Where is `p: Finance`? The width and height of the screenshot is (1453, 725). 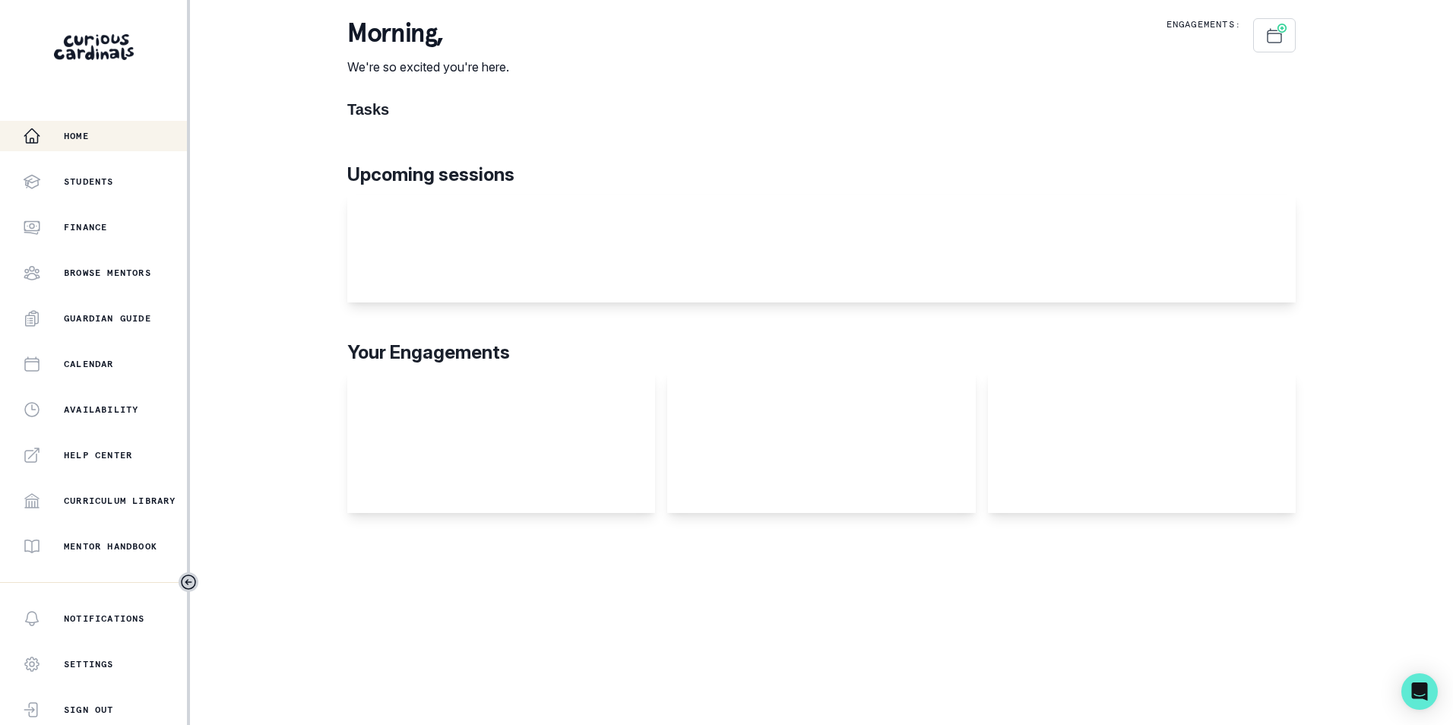 p: Finance is located at coordinates (85, 227).